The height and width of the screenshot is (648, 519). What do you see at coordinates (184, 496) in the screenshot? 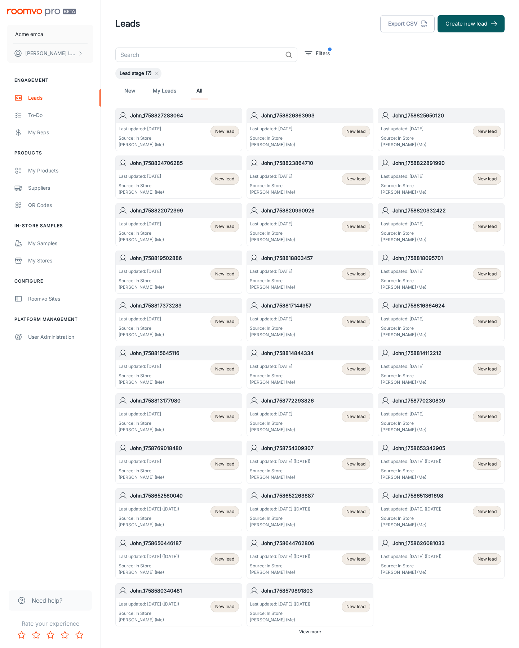
I see `h6: John_1758652560040` at bounding box center [184, 496].